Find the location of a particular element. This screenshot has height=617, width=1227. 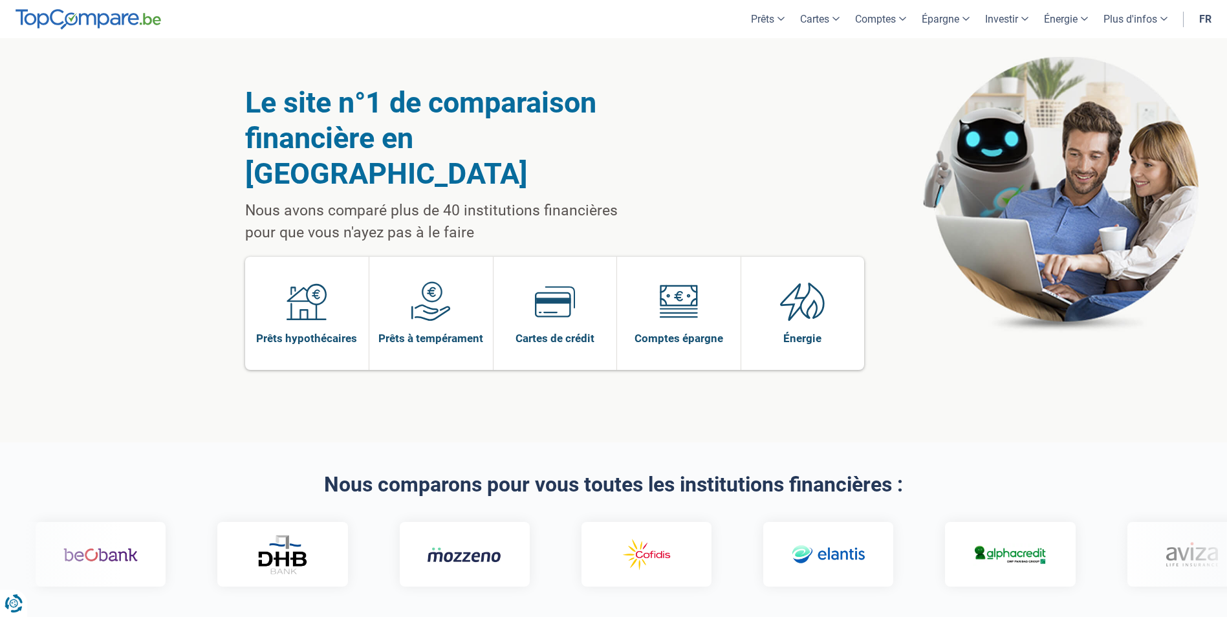

img: Prêts à tempérament is located at coordinates (431, 301).